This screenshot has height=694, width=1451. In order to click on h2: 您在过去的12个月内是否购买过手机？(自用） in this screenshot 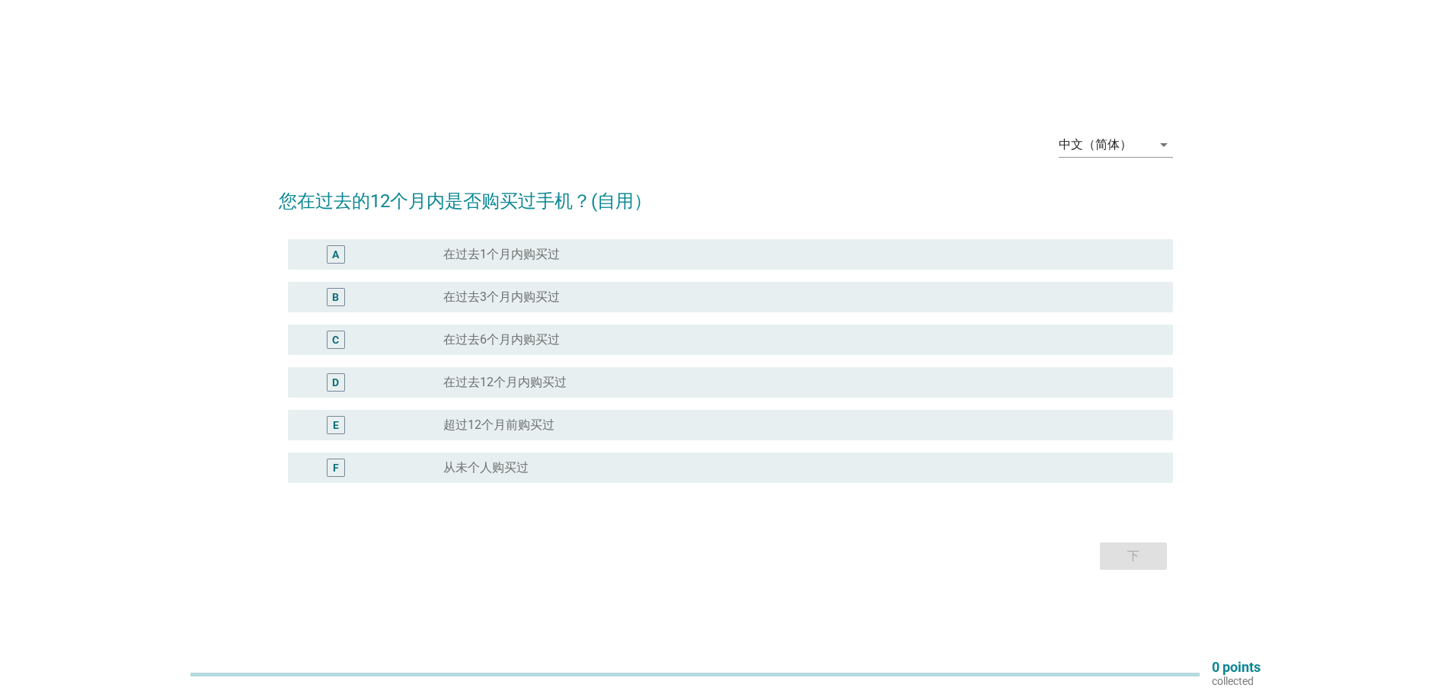, I will do `click(726, 194)`.